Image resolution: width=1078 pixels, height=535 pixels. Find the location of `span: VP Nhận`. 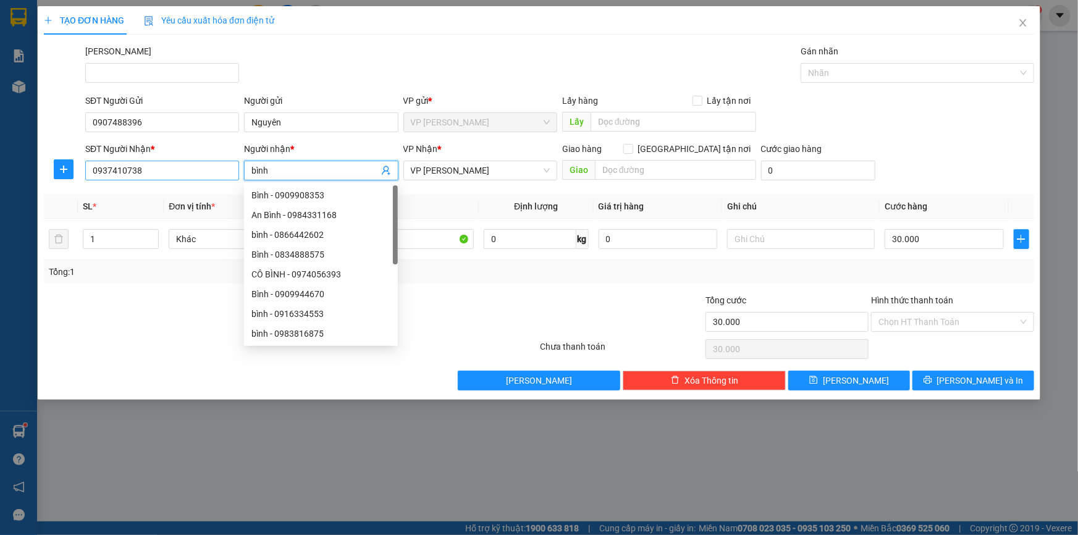

span: VP Nhận is located at coordinates (421, 149).